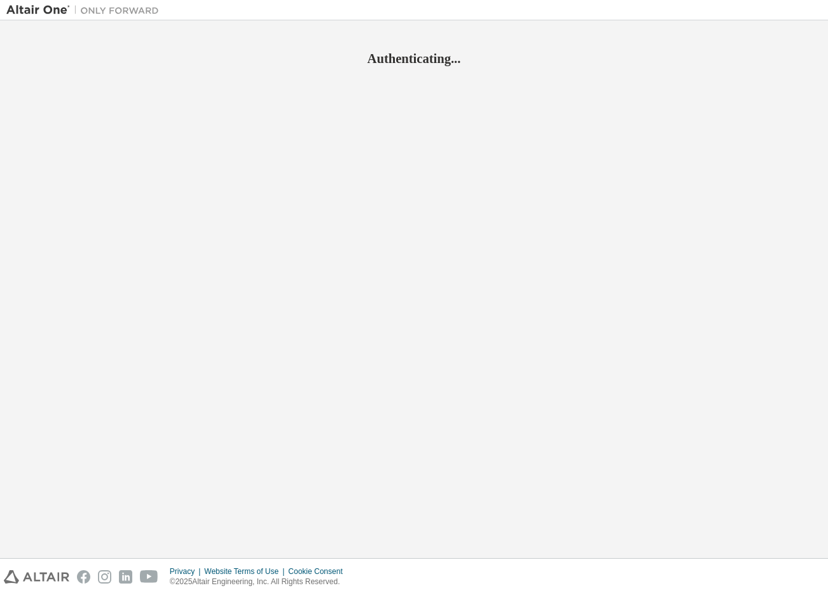 The image size is (828, 595). I want to click on img: facebook.svg, so click(83, 576).